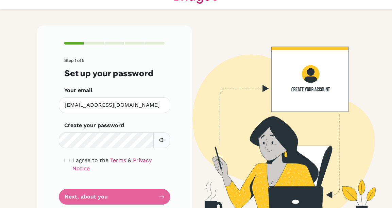 The image size is (392, 208). I want to click on span: Step 1 of 5, so click(74, 60).